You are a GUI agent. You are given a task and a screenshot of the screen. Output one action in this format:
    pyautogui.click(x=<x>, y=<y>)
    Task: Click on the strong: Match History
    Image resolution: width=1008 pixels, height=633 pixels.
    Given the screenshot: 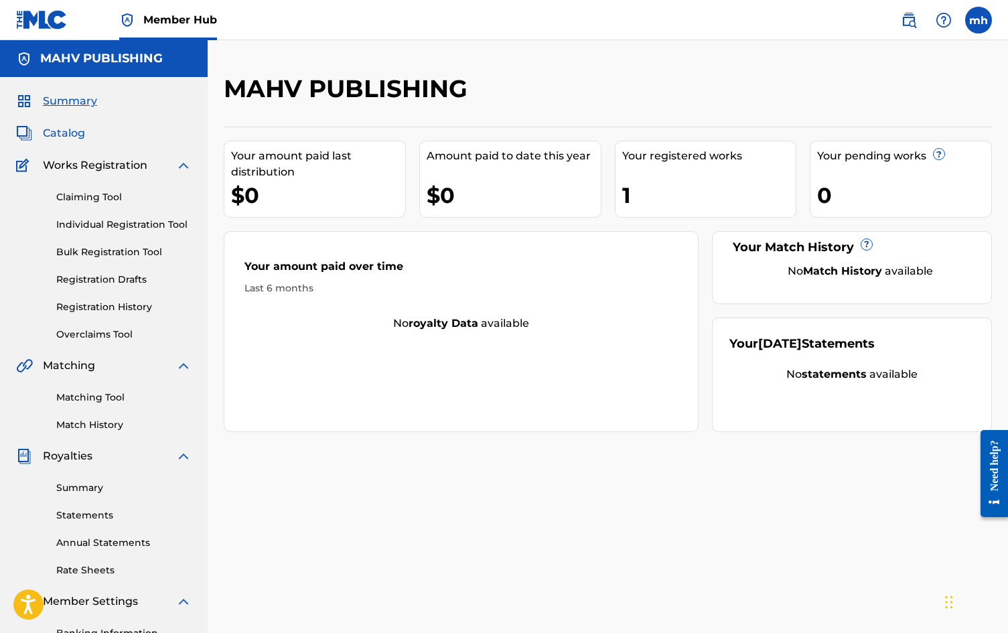 What is the action you would take?
    pyautogui.click(x=842, y=270)
    